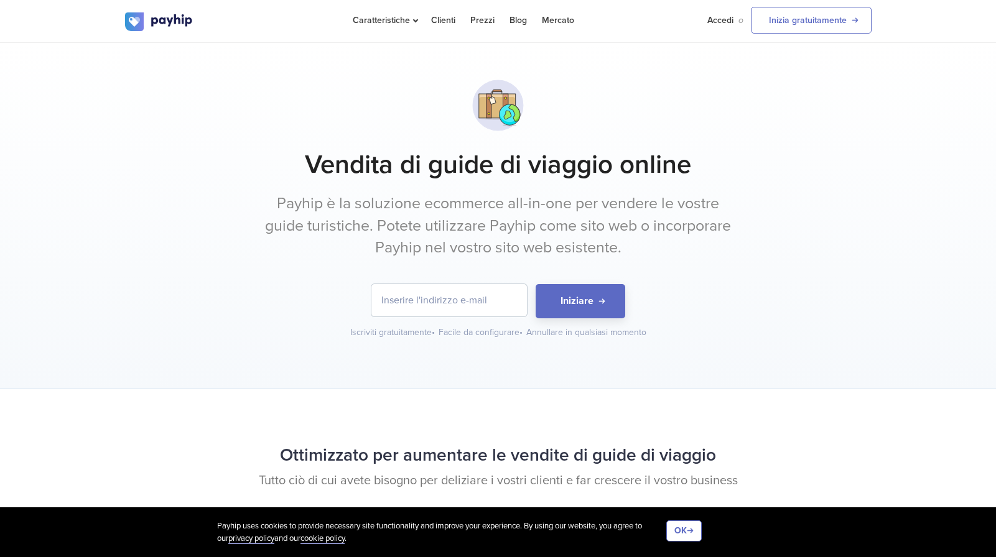 The width and height of the screenshot is (996, 557). What do you see at coordinates (449, 300) in the screenshot?
I see `input: Inserire l'indirizzo e-mail` at bounding box center [449, 300].